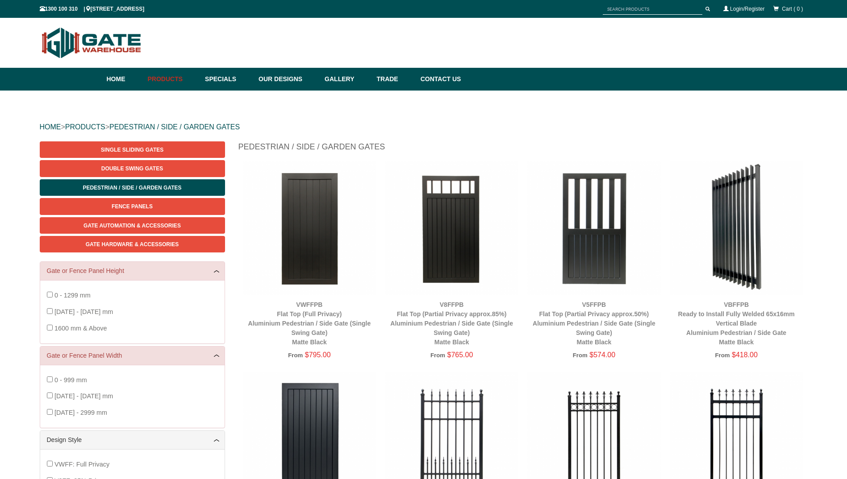  Describe the element at coordinates (132, 245) in the screenshot. I see `span: Gate Hardware & Accessories` at that location.